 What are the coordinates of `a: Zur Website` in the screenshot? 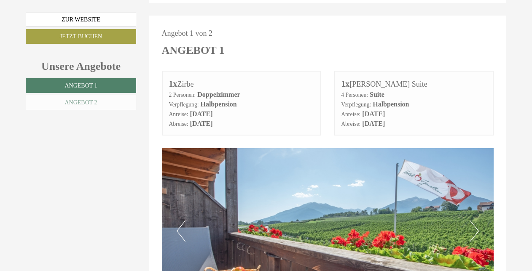 It's located at (81, 20).